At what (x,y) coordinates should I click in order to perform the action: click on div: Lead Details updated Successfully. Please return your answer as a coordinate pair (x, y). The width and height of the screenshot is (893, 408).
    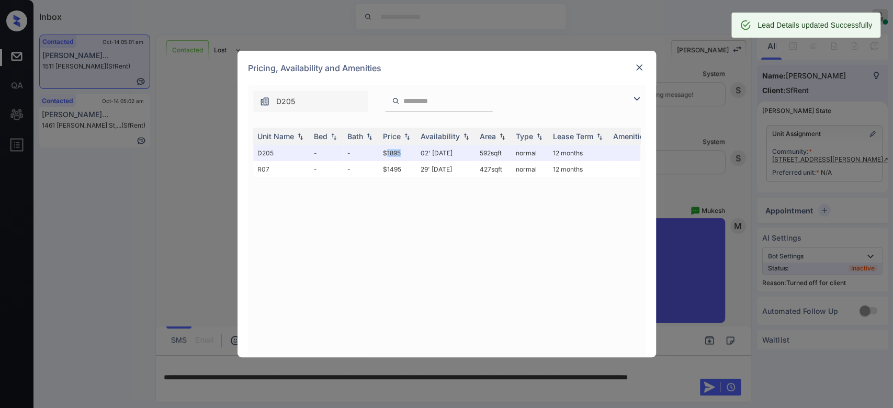
    Looking at the image, I should click on (814, 25).